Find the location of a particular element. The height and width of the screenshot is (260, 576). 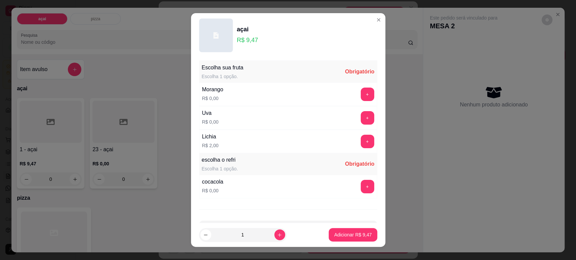

p: R$ 9,47 is located at coordinates (247, 40).